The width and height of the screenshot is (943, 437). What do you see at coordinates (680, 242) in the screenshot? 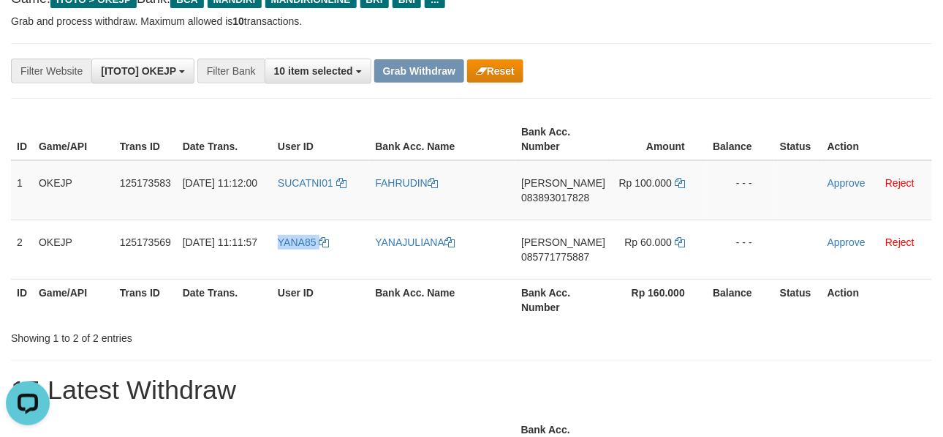
I see `a: Copy 60000 to clipboard` at bounding box center [680, 242].